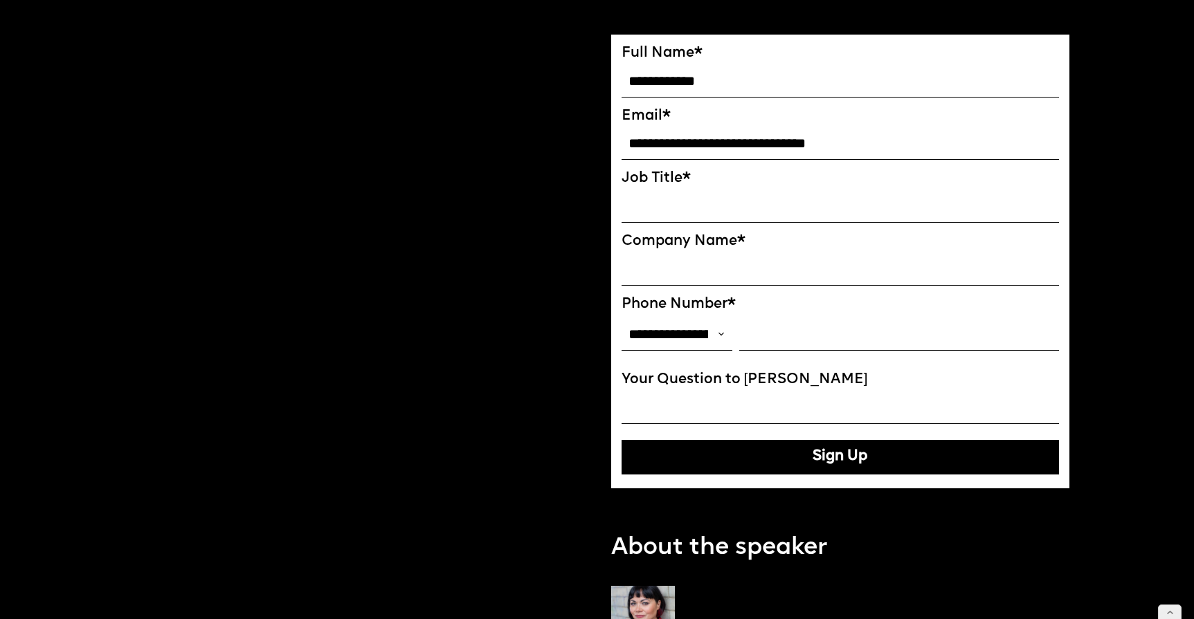 The image size is (1194, 619). What do you see at coordinates (719, 549) in the screenshot?
I see `p: About the speaker` at bounding box center [719, 549].